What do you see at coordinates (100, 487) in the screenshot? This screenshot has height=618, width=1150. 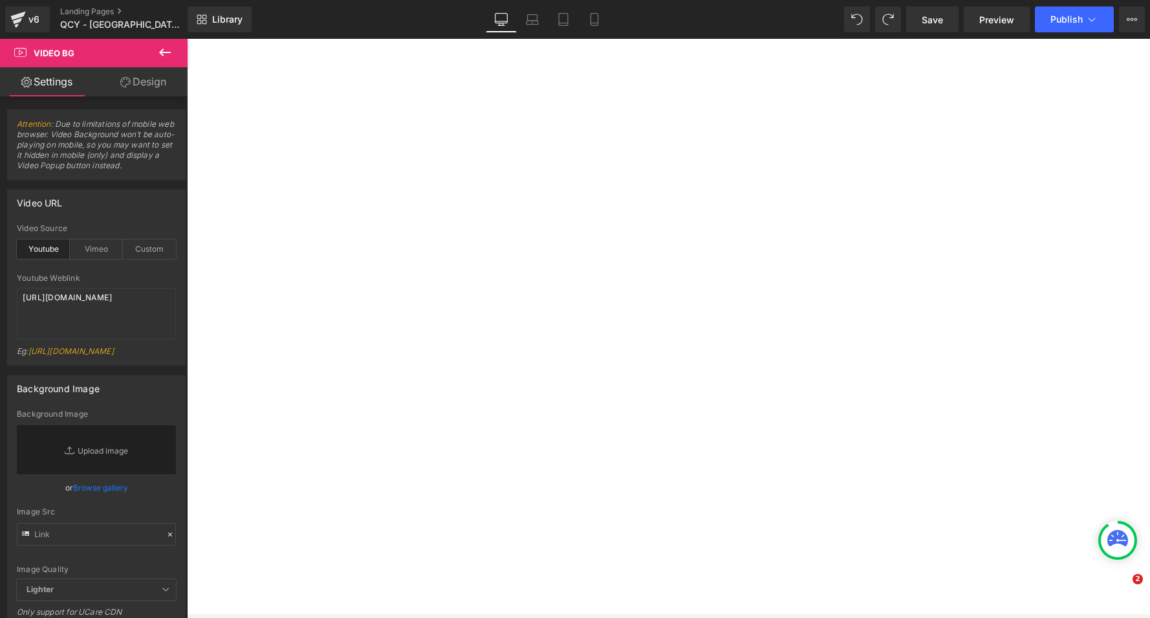 I see `a: Browse gallery` at bounding box center [100, 487].